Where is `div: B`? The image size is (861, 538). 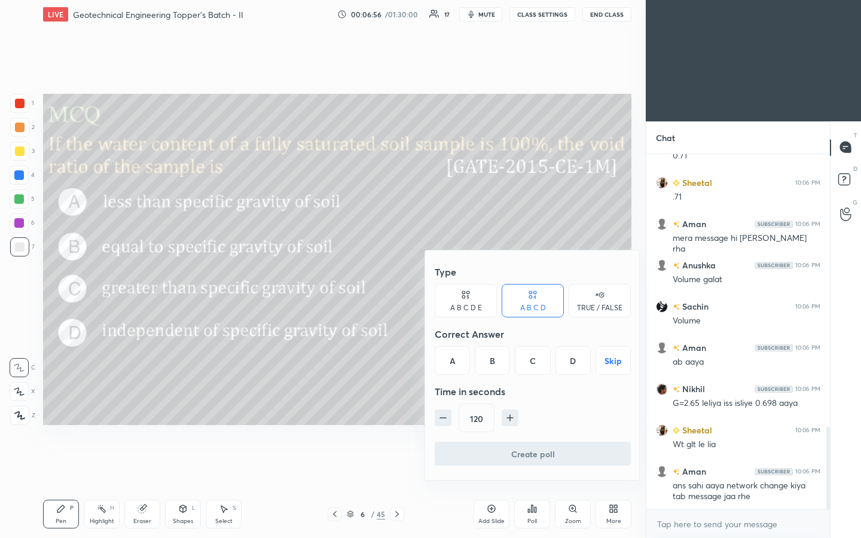 div: B is located at coordinates (492, 360).